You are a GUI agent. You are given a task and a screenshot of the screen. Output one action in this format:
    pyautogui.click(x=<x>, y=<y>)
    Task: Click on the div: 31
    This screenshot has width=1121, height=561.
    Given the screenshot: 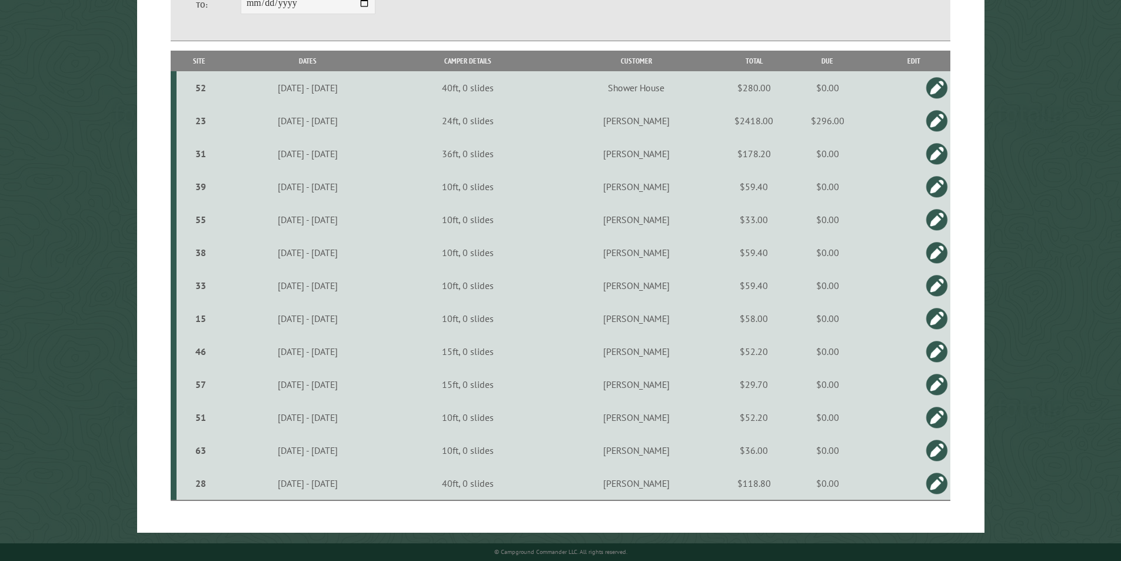 What is the action you would take?
    pyautogui.click(x=201, y=154)
    